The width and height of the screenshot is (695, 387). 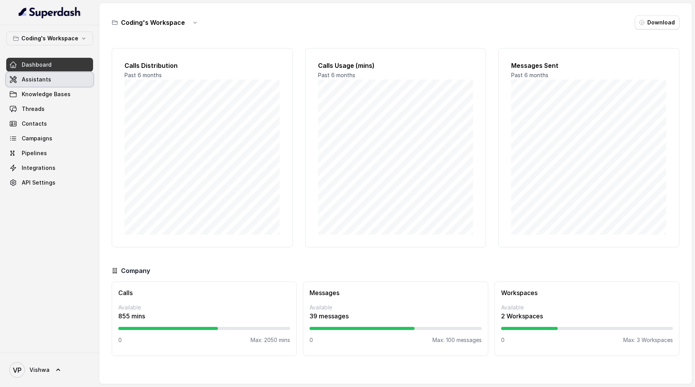 I want to click on span: Contacts, so click(x=34, y=124).